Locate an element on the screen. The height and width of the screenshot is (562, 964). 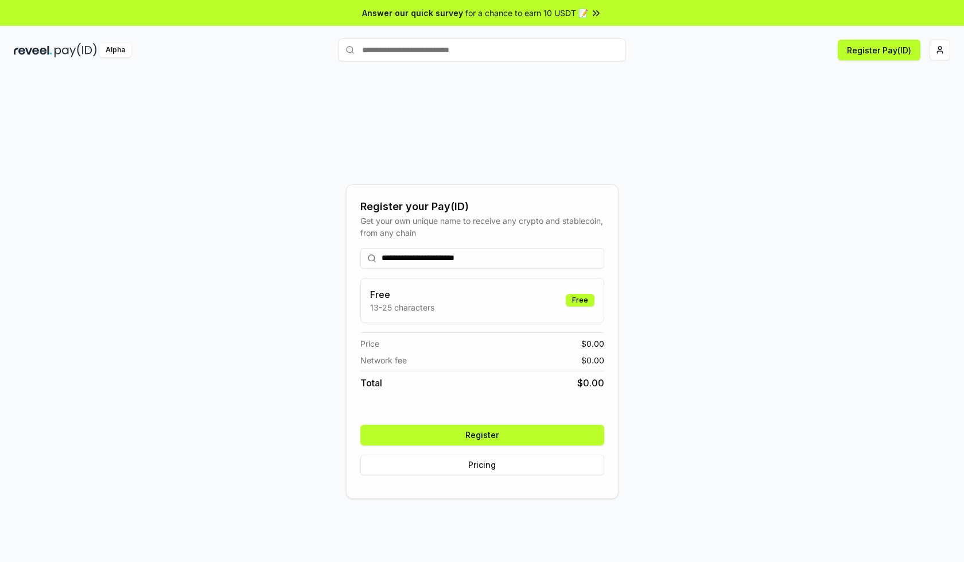
img: pay_id is located at coordinates (76, 50).